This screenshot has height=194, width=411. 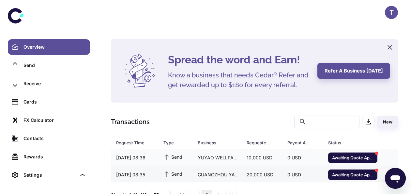 I want to click on h5: Know a business that needs Cedar? Refer and get rewarded up to $180 for every referral., so click(x=239, y=80).